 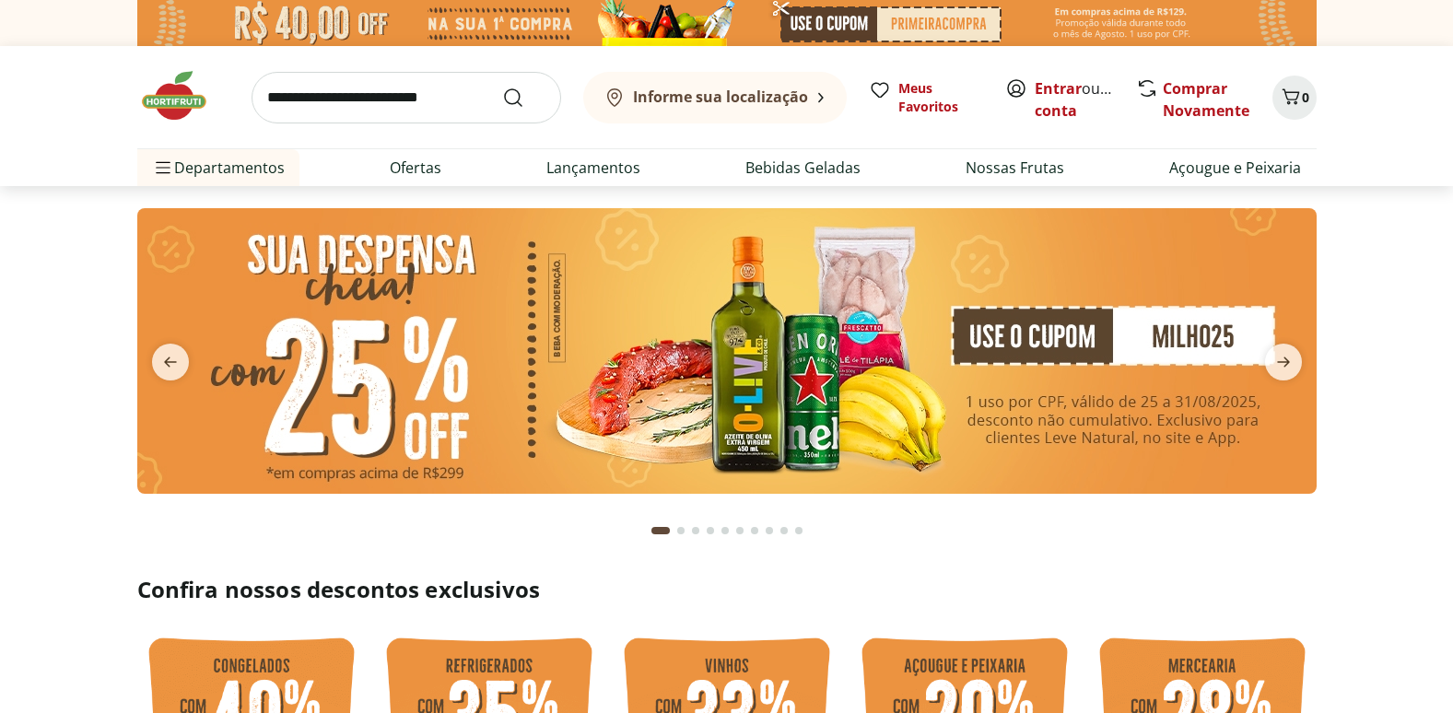 I want to click on a: Meus Favoritos, so click(x=926, y=98).